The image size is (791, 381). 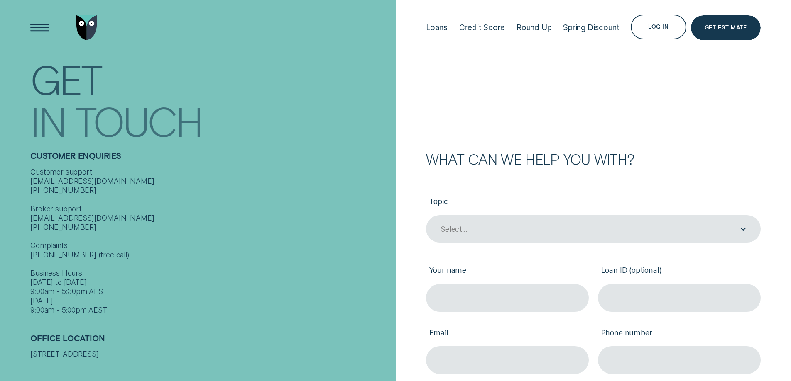 What do you see at coordinates (593, 159) in the screenshot?
I see `h2: What can we help you with?` at bounding box center [593, 159].